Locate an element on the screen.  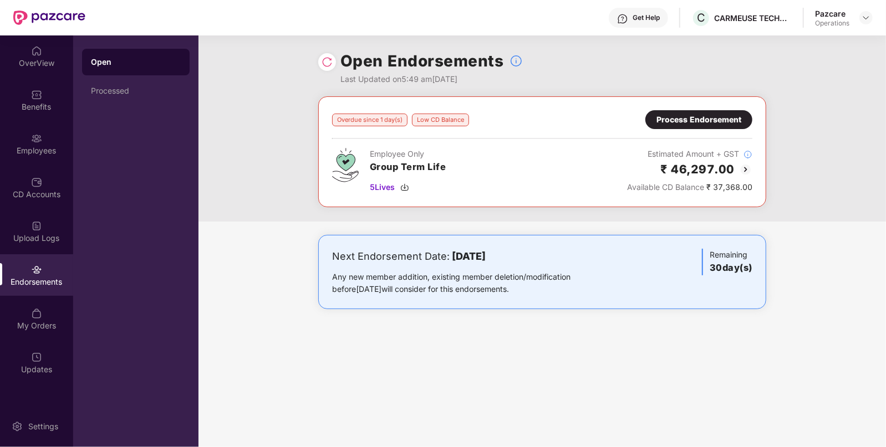
div: ₹ 37,368.00 is located at coordinates (690, 187).